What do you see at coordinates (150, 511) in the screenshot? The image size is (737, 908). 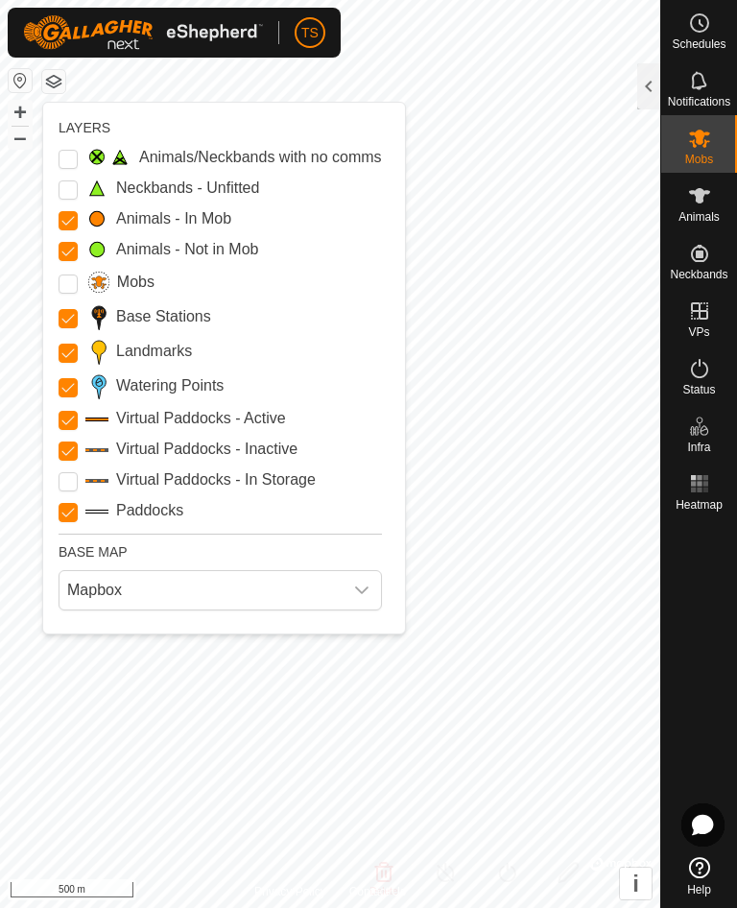 I see `label: Paddocks` at bounding box center [150, 511].